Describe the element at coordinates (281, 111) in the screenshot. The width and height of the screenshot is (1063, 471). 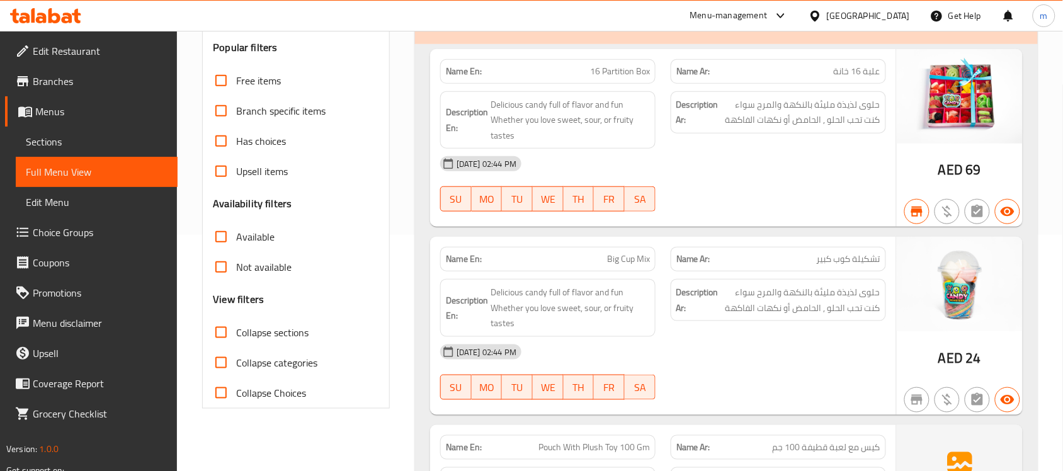
I see `span: Branch specific items` at that location.